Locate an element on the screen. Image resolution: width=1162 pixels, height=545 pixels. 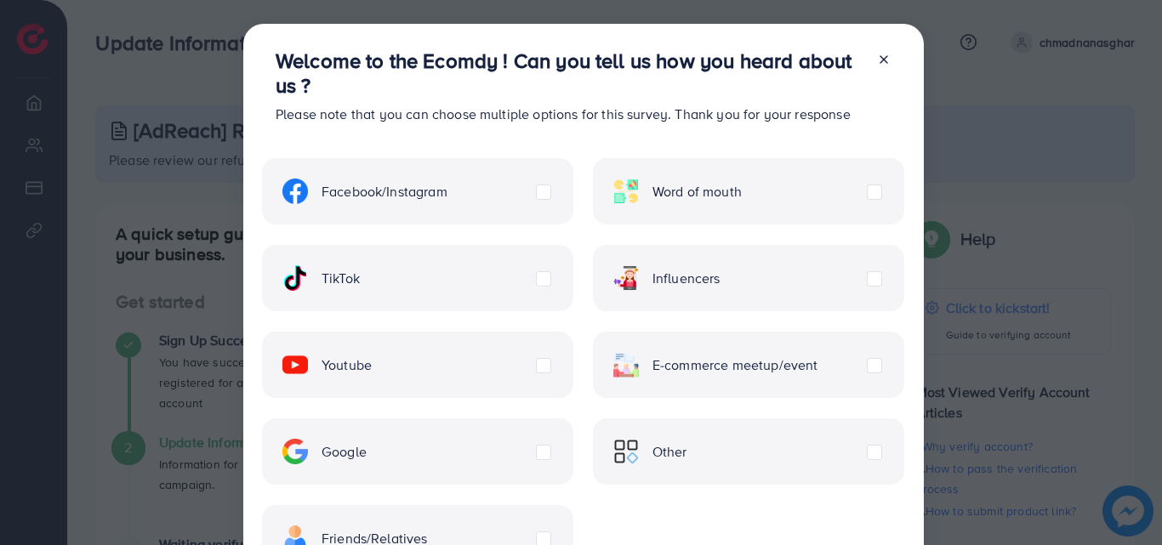
img: ic-facebook.134605ef.svg is located at coordinates (295, 191).